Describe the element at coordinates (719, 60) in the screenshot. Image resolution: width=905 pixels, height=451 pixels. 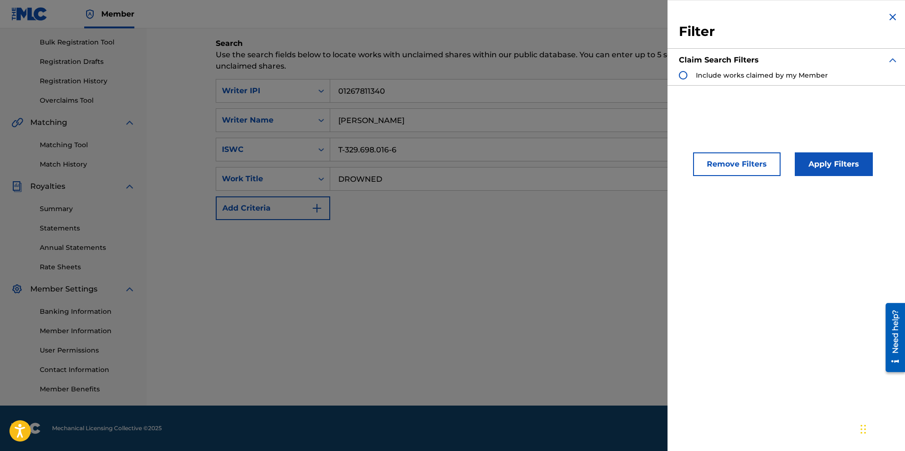
I see `strong: Claim Search Filters` at that location.